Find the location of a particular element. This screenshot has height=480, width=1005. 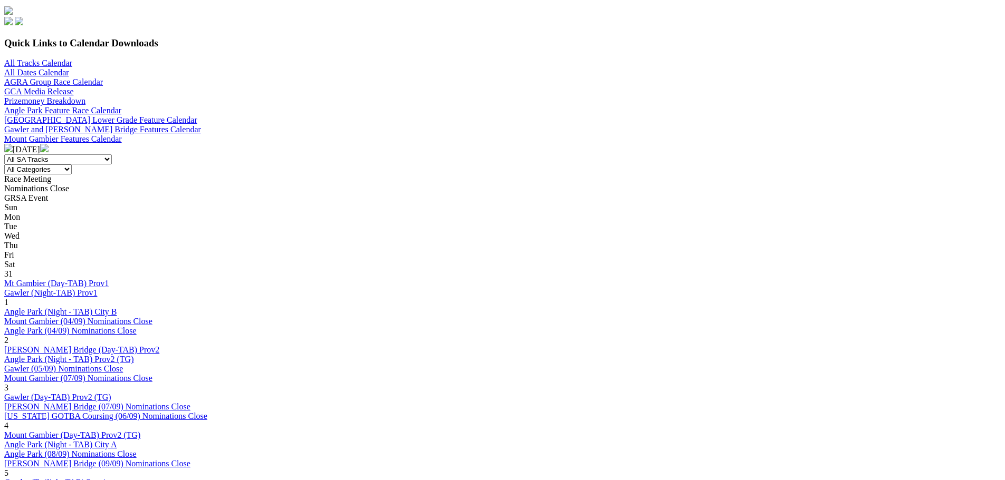

span: 4 is located at coordinates (6, 426).